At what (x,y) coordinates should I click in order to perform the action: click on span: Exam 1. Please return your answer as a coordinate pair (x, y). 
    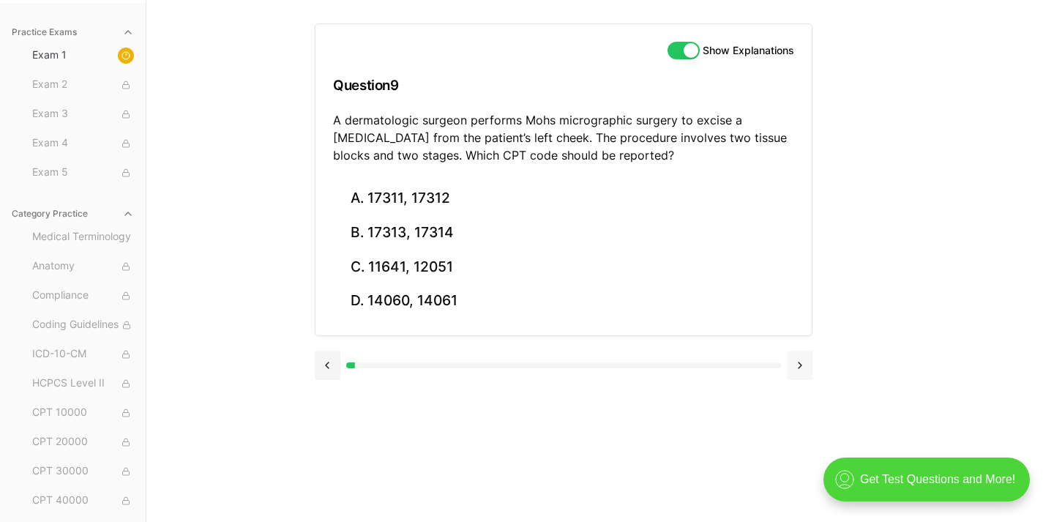
    Looking at the image, I should click on (83, 56).